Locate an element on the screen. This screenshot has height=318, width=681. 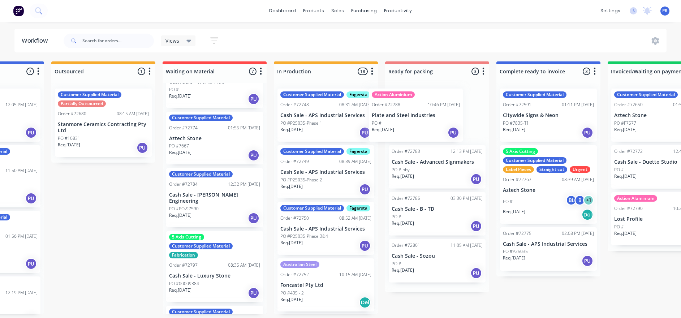
div: settings is located at coordinates (610, 11).